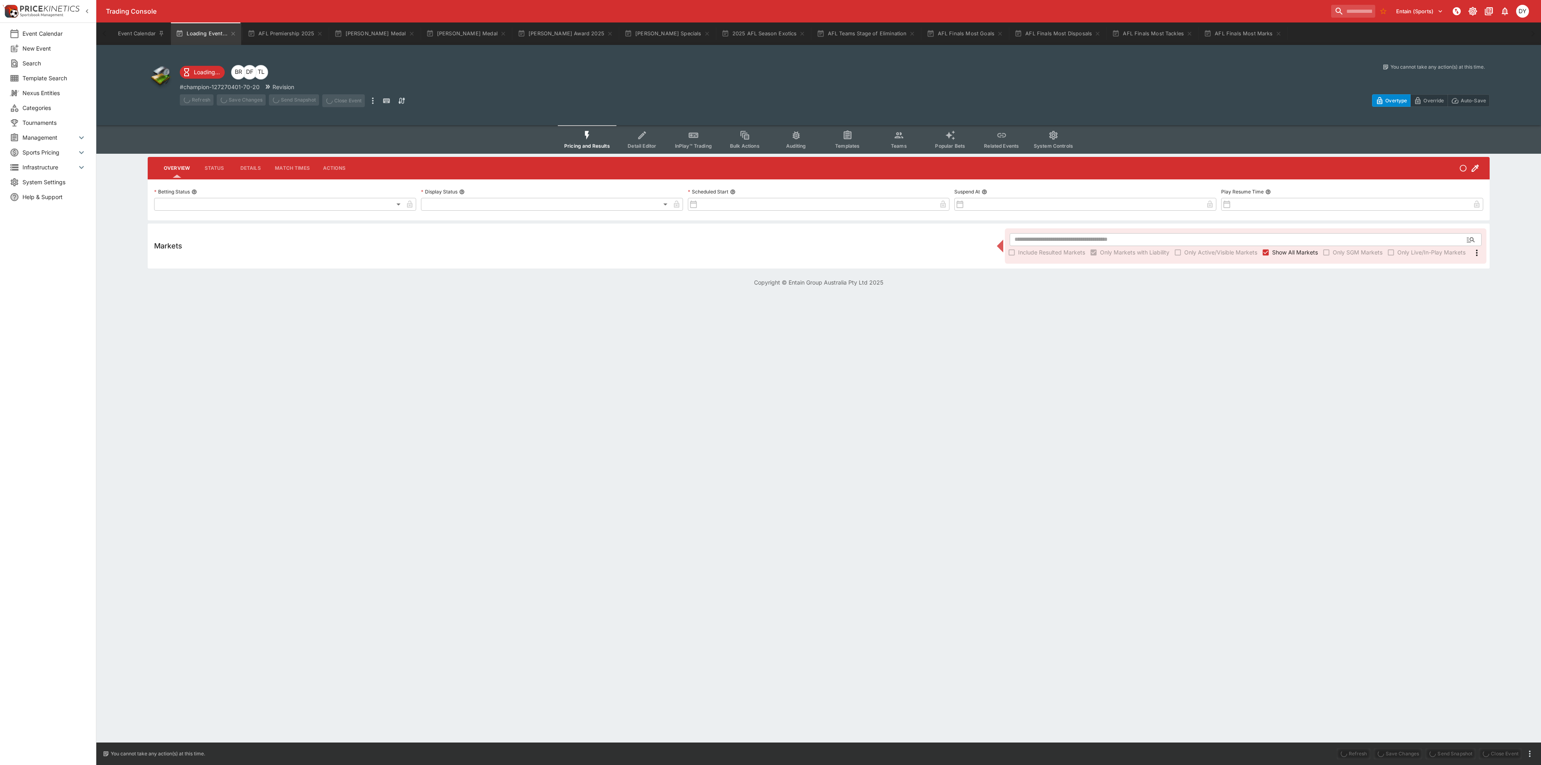 The height and width of the screenshot is (765, 1541). What do you see at coordinates (1430, 100) in the screenshot?
I see `div: Start From` at bounding box center [1430, 100].